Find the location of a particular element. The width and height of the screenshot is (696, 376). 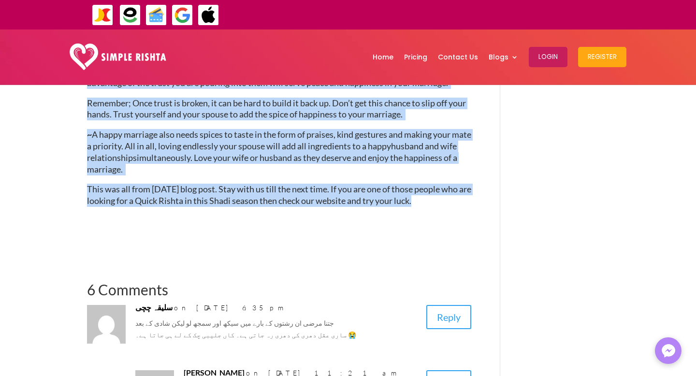

a: Contact Us is located at coordinates (458, 57).